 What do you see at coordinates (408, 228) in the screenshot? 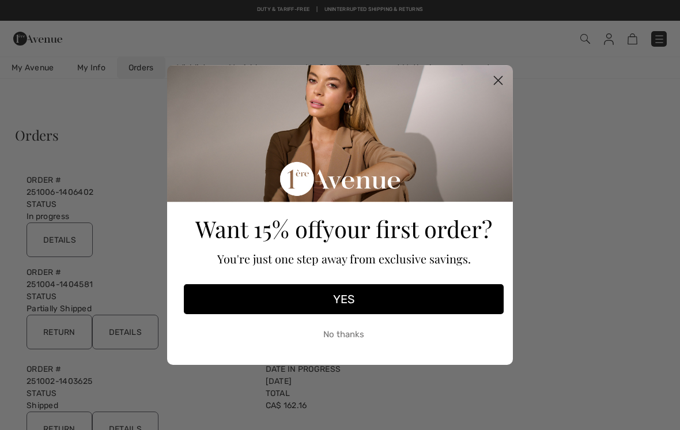
I see `span: your first order?` at bounding box center [408, 228].